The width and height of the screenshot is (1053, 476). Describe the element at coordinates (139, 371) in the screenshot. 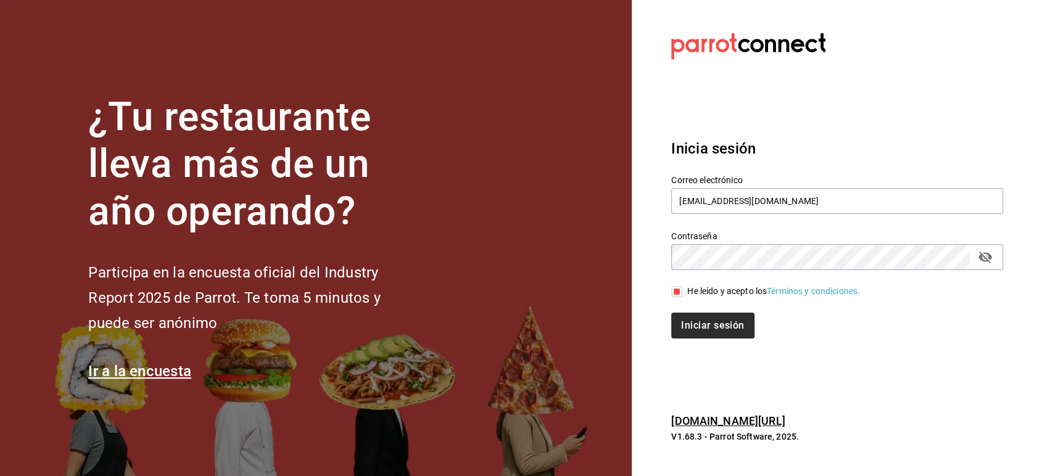

I see `a: Ir a la encuesta` at that location.